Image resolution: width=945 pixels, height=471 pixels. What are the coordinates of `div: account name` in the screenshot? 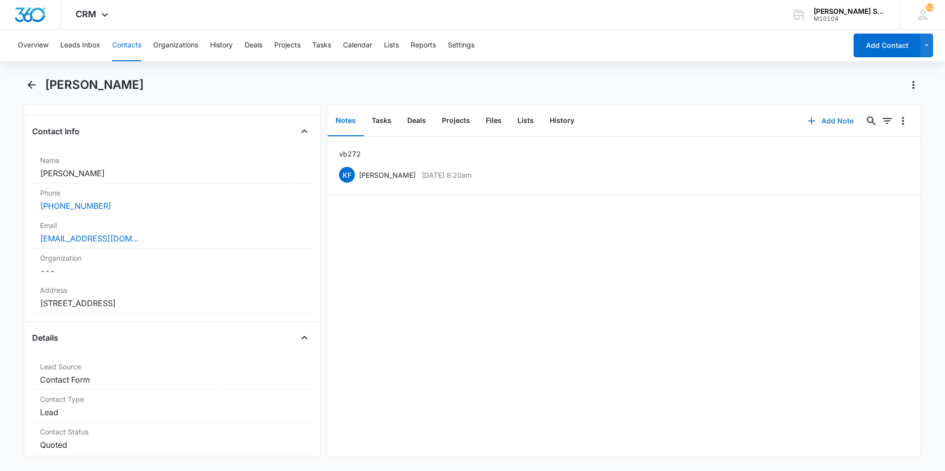 It's located at (849, 11).